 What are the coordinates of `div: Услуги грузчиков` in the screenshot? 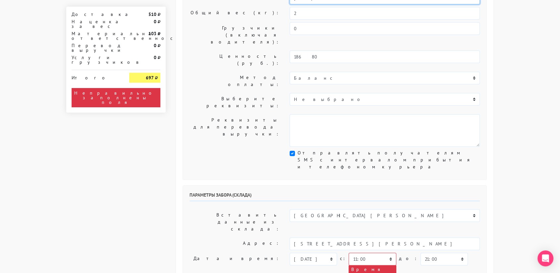 It's located at (96, 60).